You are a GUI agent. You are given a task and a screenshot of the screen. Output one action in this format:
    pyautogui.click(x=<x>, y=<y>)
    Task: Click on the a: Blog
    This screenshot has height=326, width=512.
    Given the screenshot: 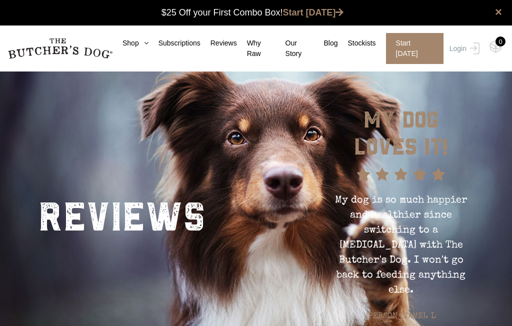 What is the action you would take?
    pyautogui.click(x=326, y=43)
    